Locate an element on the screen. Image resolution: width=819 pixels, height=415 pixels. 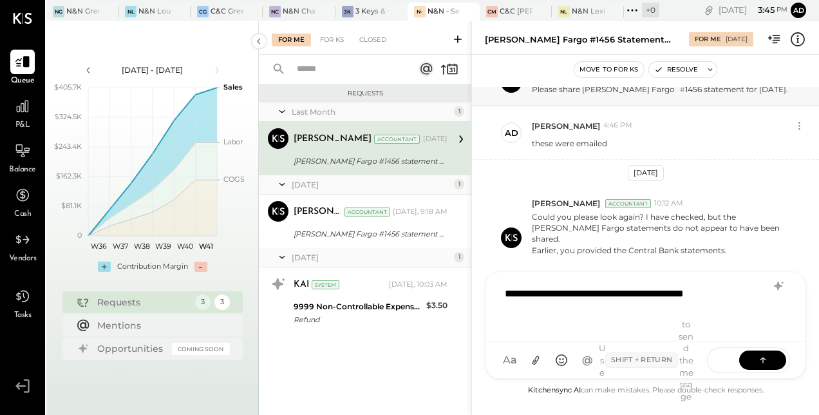
div: For KS is located at coordinates (332, 40).